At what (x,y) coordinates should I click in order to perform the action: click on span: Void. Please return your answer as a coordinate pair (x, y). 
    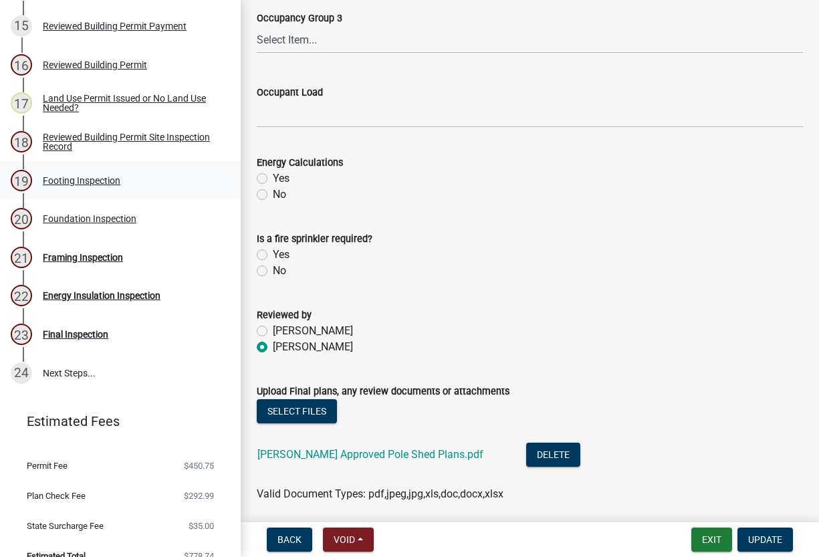
    Looking at the image, I should click on (344, 540).